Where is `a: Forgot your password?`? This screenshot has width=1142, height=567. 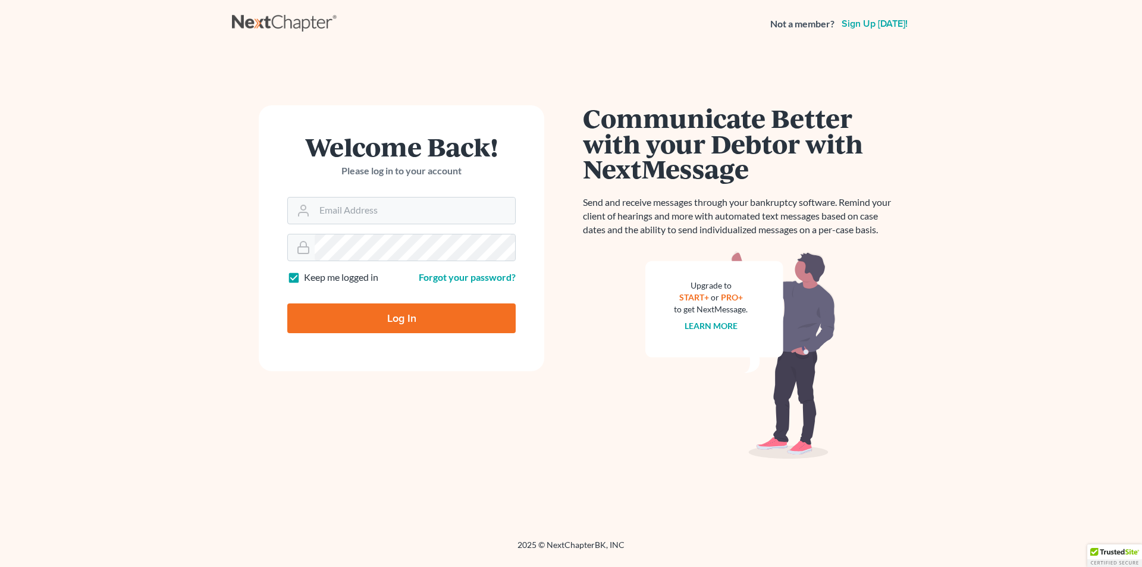
a: Forgot your password? is located at coordinates (467, 277).